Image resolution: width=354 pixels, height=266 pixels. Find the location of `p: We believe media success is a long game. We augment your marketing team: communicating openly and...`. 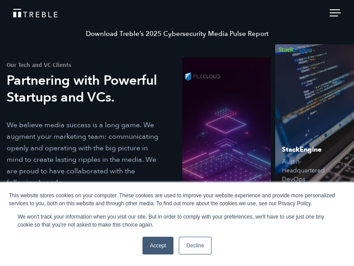

p: We believe media success is a long game. We augment your marketing team: communicating openly and... is located at coordinates (84, 154).